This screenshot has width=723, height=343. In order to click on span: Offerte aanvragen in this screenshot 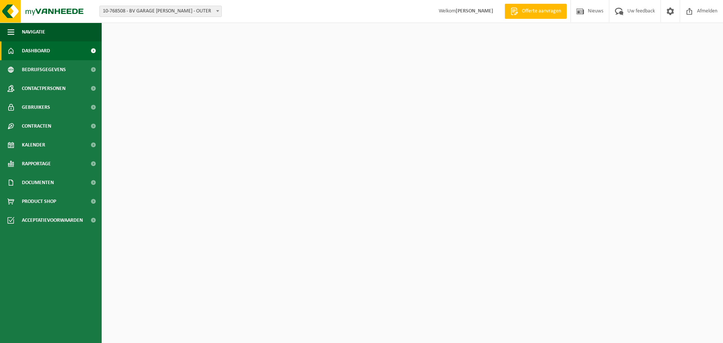, I will do `click(542, 11)`.